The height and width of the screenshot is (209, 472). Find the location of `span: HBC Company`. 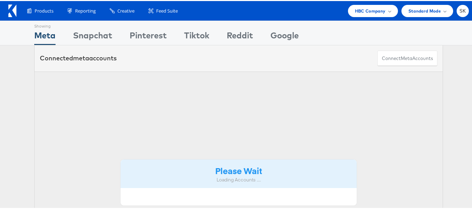

span: HBC Company is located at coordinates (370, 10).